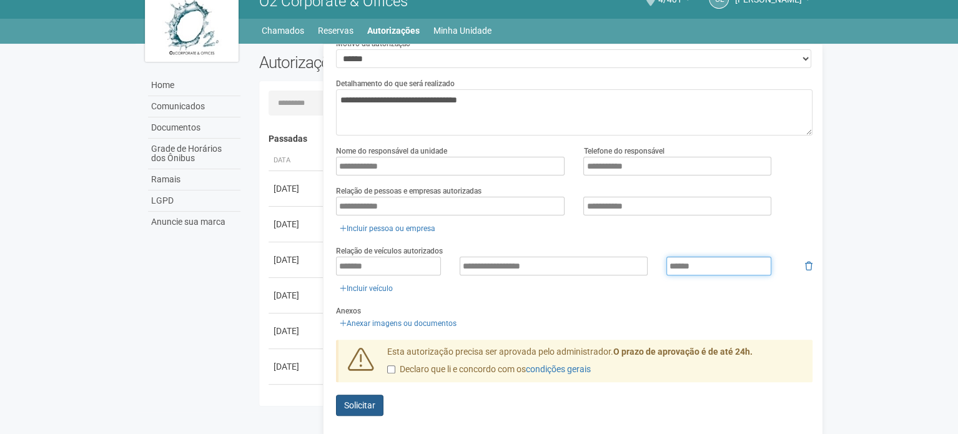  Describe the element at coordinates (623, 151) in the screenshot. I see `label: Telefone do responsável` at that location.